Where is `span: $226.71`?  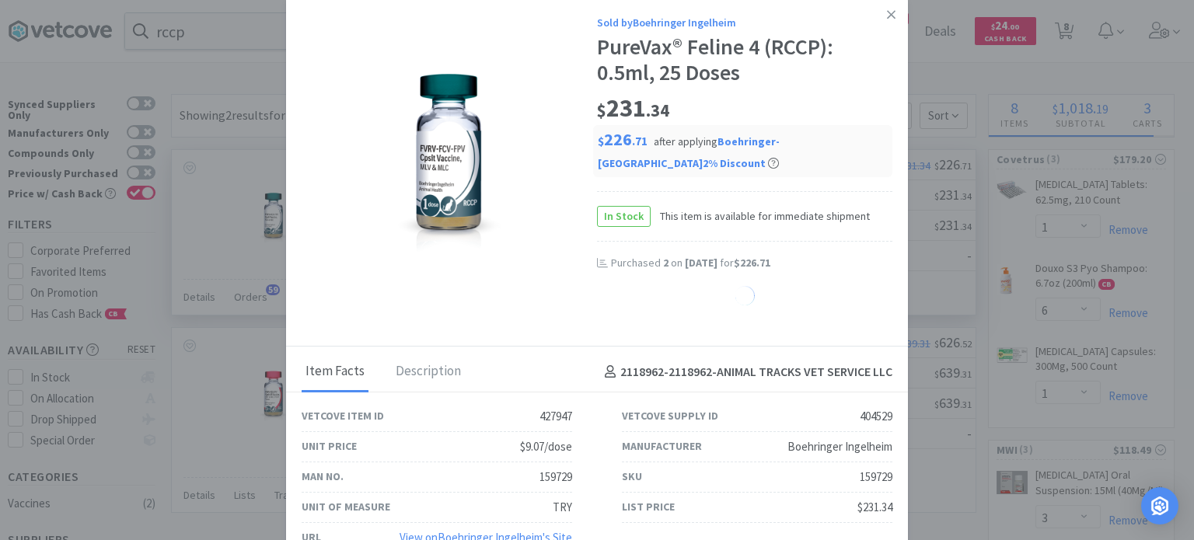
span: $226.71 is located at coordinates (752, 263).